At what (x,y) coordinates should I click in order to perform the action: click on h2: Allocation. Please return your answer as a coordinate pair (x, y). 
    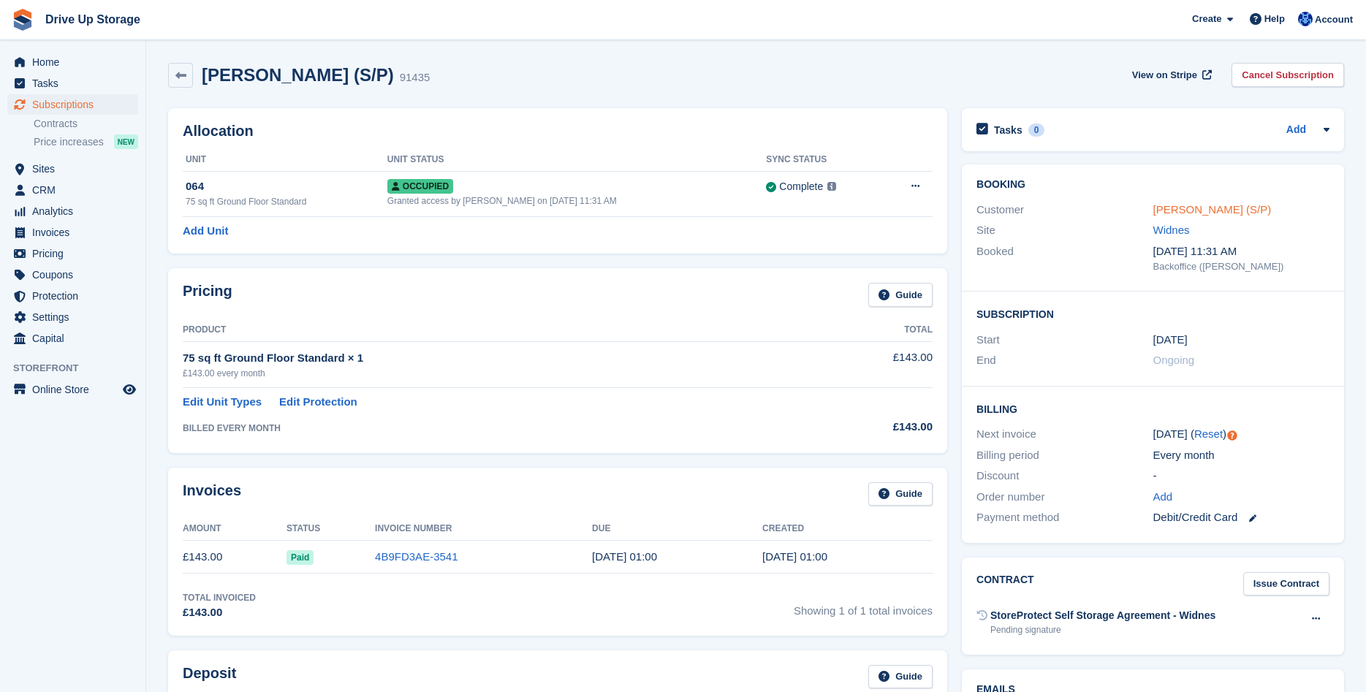
    Looking at the image, I should click on (558, 131).